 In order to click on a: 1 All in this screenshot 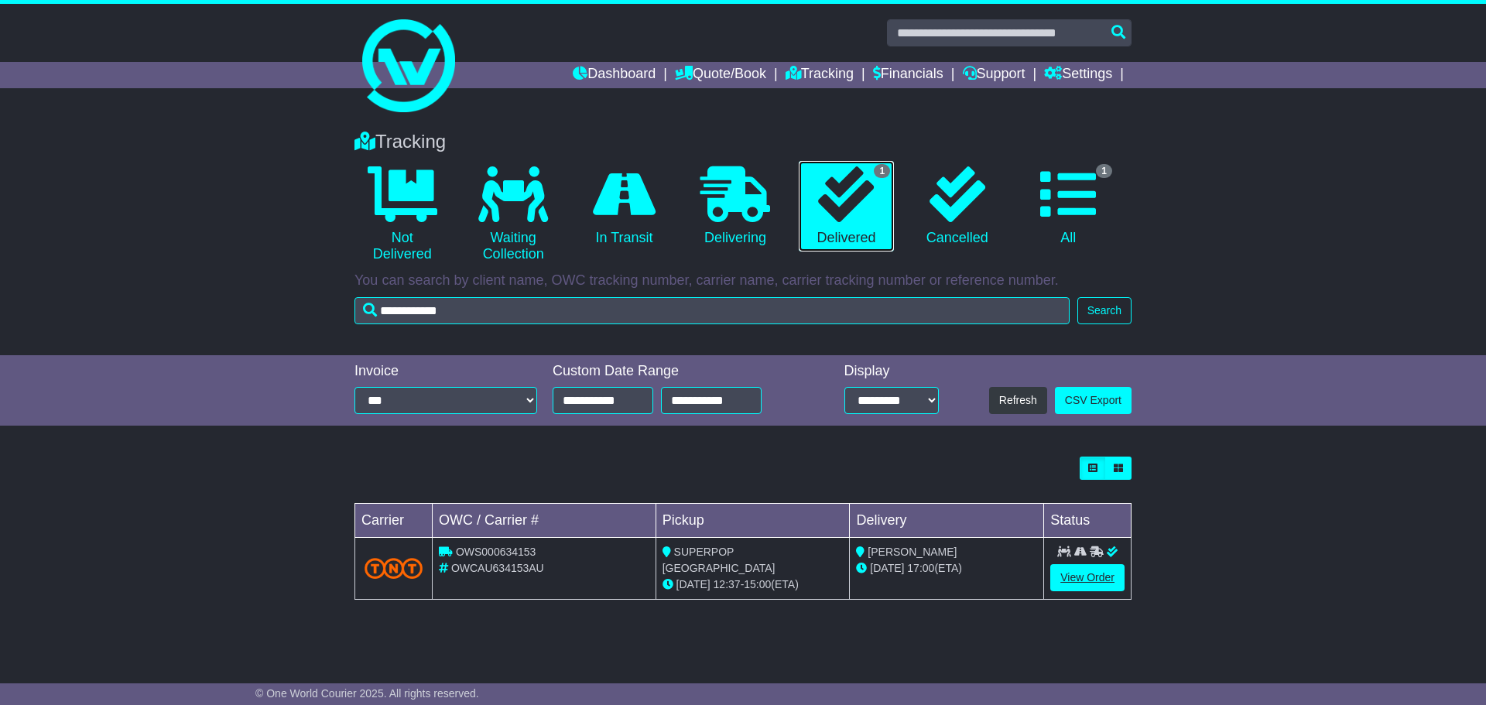, I will do `click(1068, 207)`.